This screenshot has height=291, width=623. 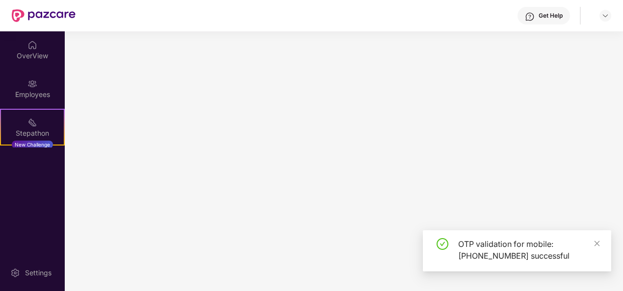 I want to click on img: svg+xml;base64,PHN2ZyBpZD0iSG9tZSIgeG1sbnM9Imh0dHA6Ly93d3cudzMub3JnLzIwMDAvc3ZnIiB3aWR0aD0iMjAiIG..., so click(x=32, y=45).